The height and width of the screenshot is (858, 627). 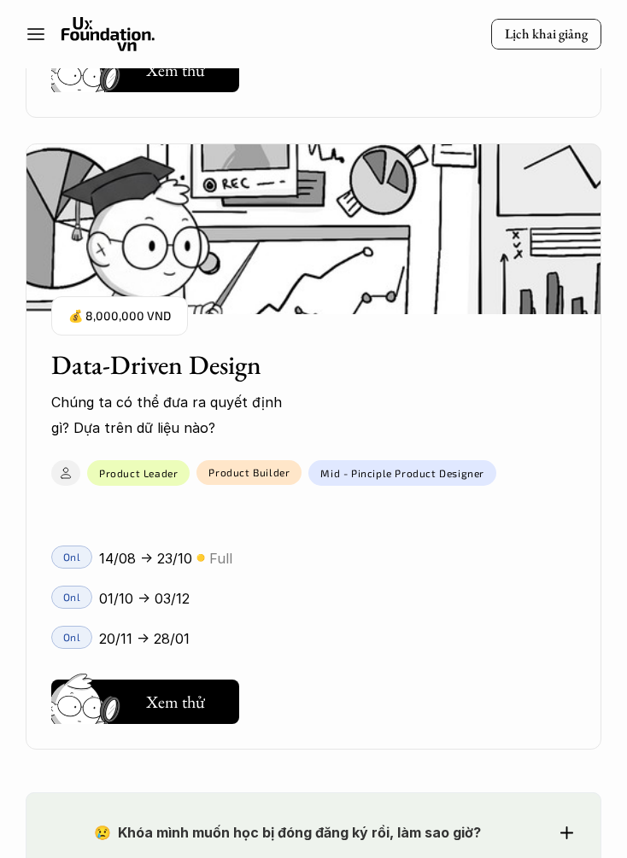 I want to click on p: Product Builder, so click(x=248, y=472).